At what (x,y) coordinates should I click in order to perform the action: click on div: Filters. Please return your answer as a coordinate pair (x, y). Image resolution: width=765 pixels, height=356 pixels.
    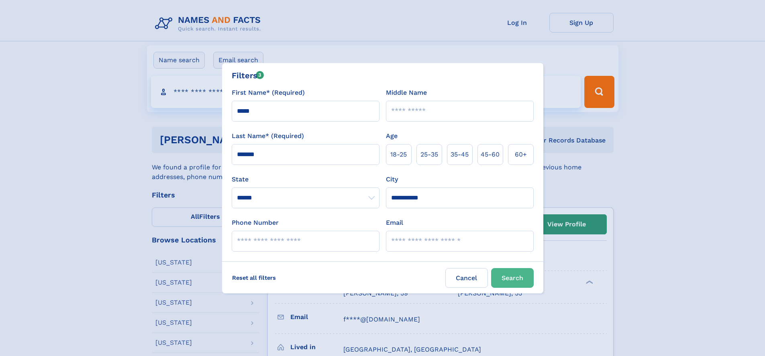
    Looking at the image, I should click on (248, 76).